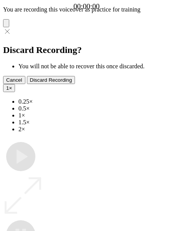 The height and width of the screenshot is (231, 173). Describe the element at coordinates (94, 115) in the screenshot. I see `li: 1×` at that location.